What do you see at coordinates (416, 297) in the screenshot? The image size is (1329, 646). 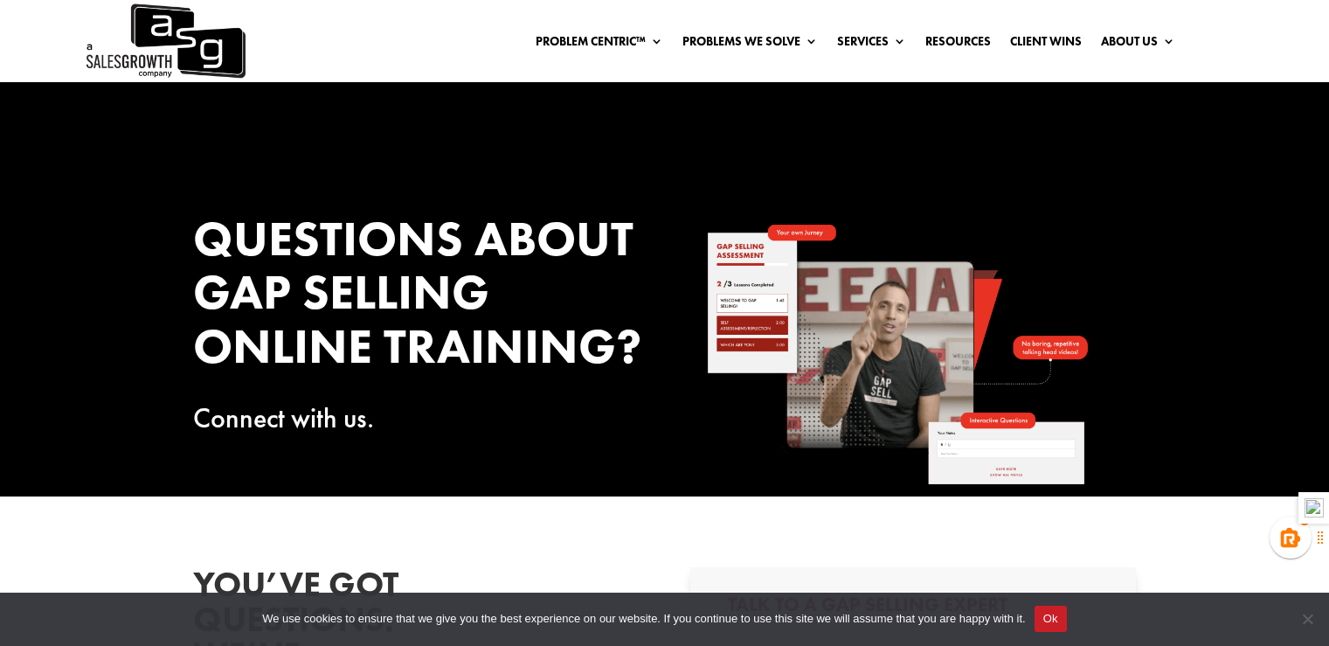 I see `h1: Questions About Gap Selling Online Training?` at bounding box center [416, 297].